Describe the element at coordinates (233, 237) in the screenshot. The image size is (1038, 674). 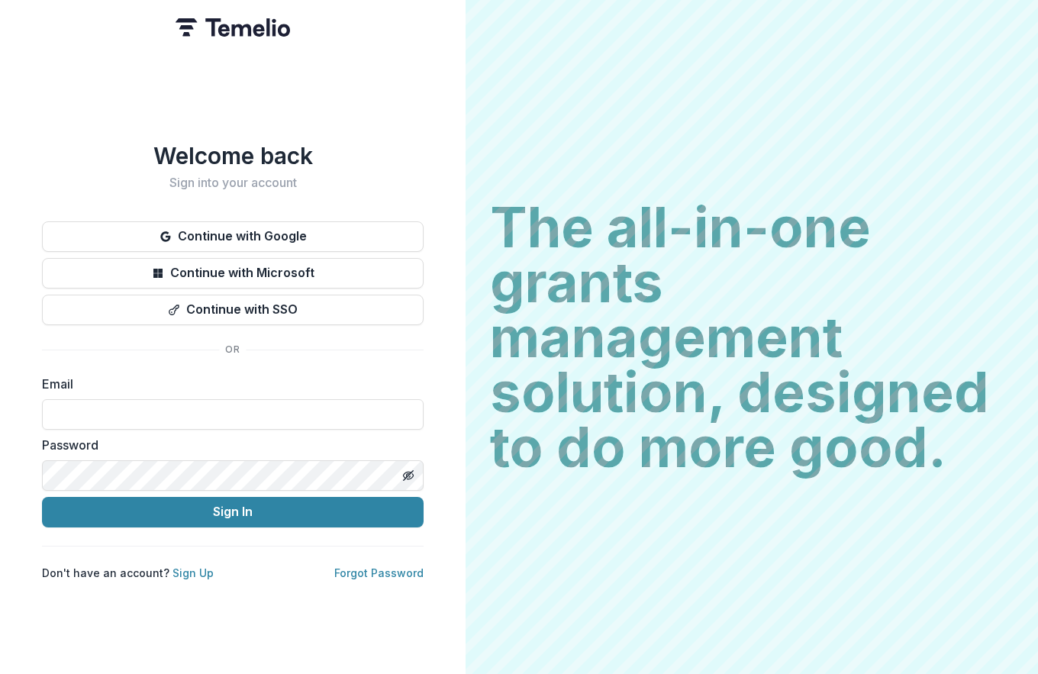
I see `button: Continue with Google` at that location.